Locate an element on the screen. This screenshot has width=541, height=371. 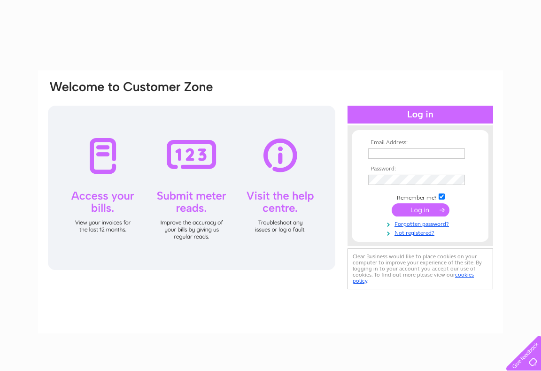
td: Remember me? is located at coordinates (420, 197).